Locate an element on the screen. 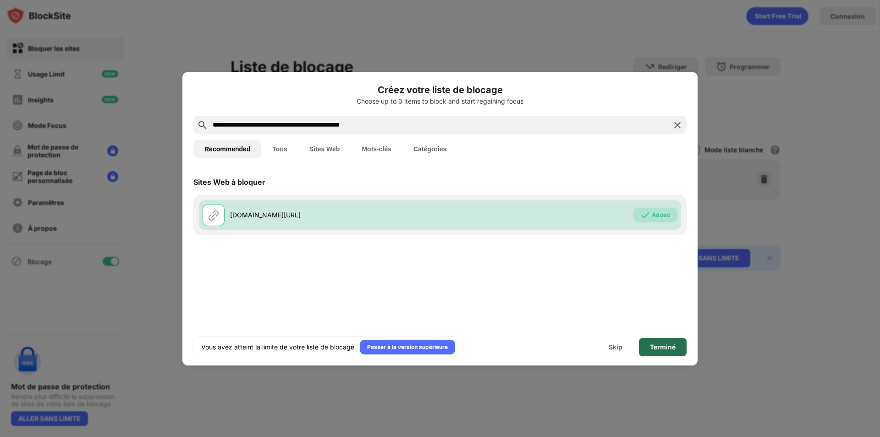 The height and width of the screenshot is (437, 880). div: Vous avez atteint la limite de votre liste de blocage is located at coordinates (278, 347).